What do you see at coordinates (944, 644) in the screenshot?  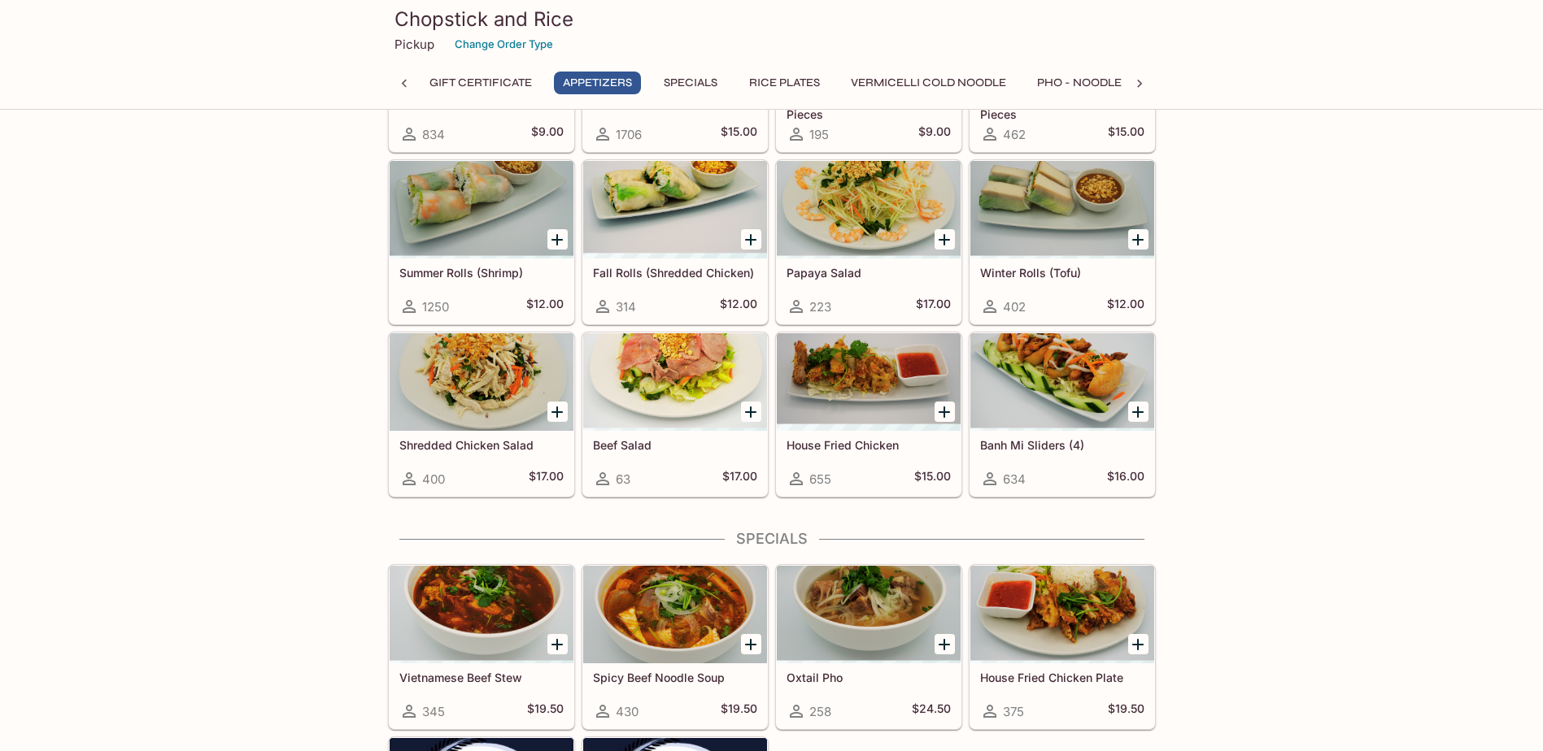 I see `button: Add Oxtail Pho` at bounding box center [944, 644].